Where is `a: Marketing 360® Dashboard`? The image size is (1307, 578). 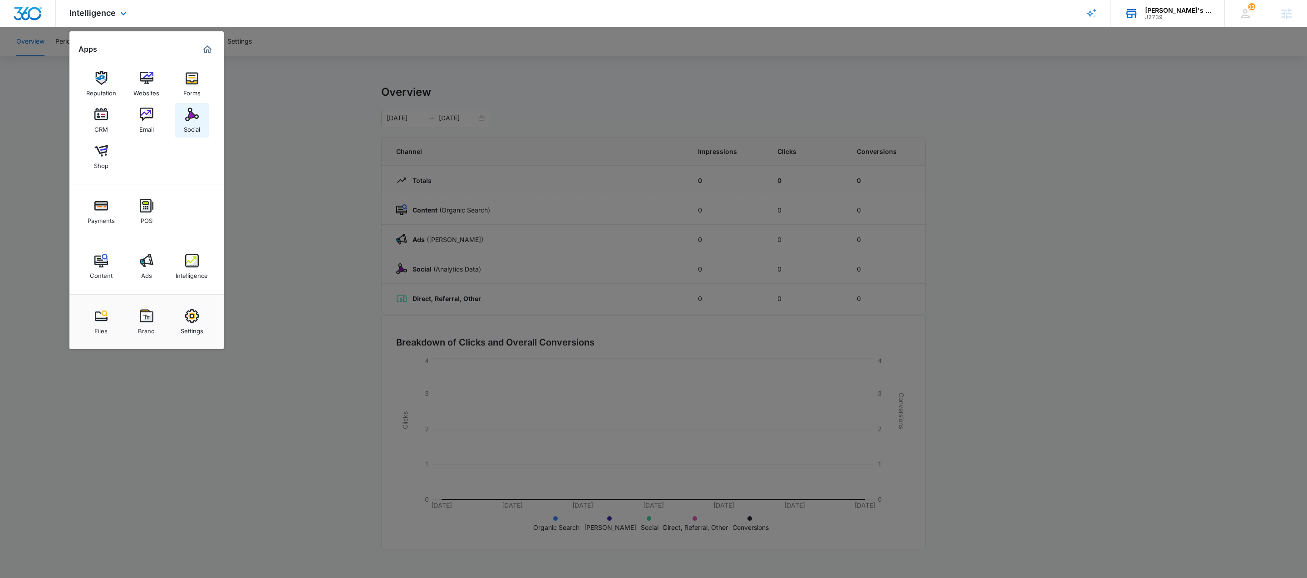
a: Marketing 360® Dashboard is located at coordinates (207, 49).